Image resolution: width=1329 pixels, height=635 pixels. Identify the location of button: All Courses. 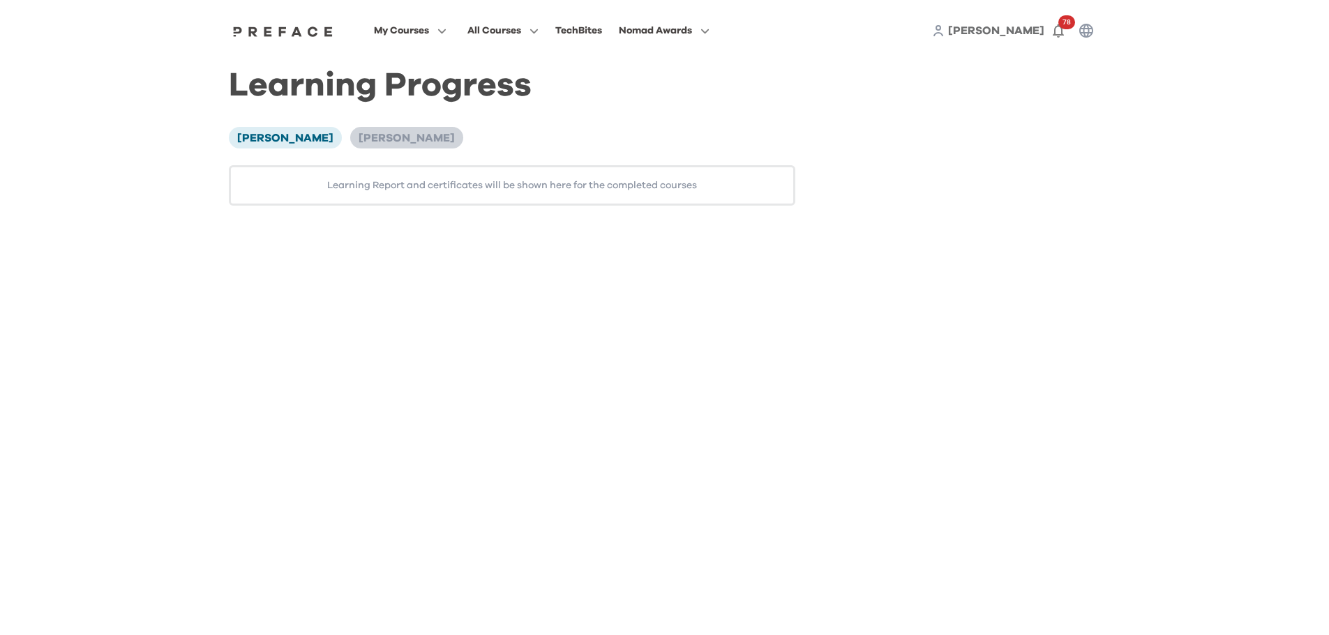
(503, 31).